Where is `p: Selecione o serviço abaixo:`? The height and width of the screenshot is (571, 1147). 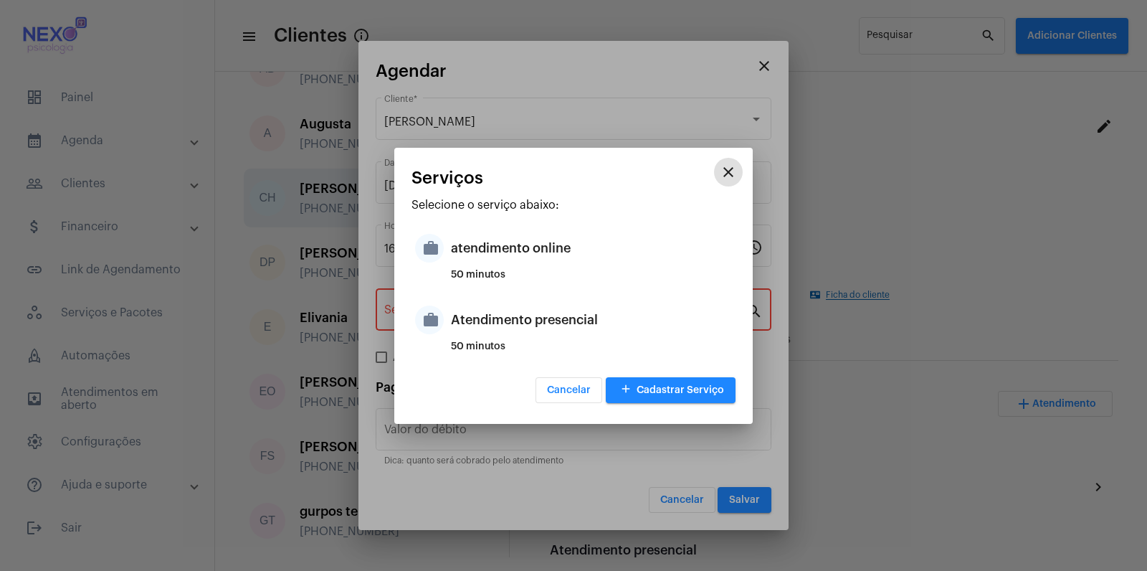 p: Selecione o serviço abaixo: is located at coordinates (574, 205).